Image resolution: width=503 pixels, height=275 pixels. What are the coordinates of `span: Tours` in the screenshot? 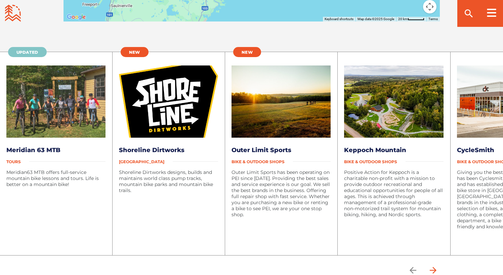 It's located at (18, 162).